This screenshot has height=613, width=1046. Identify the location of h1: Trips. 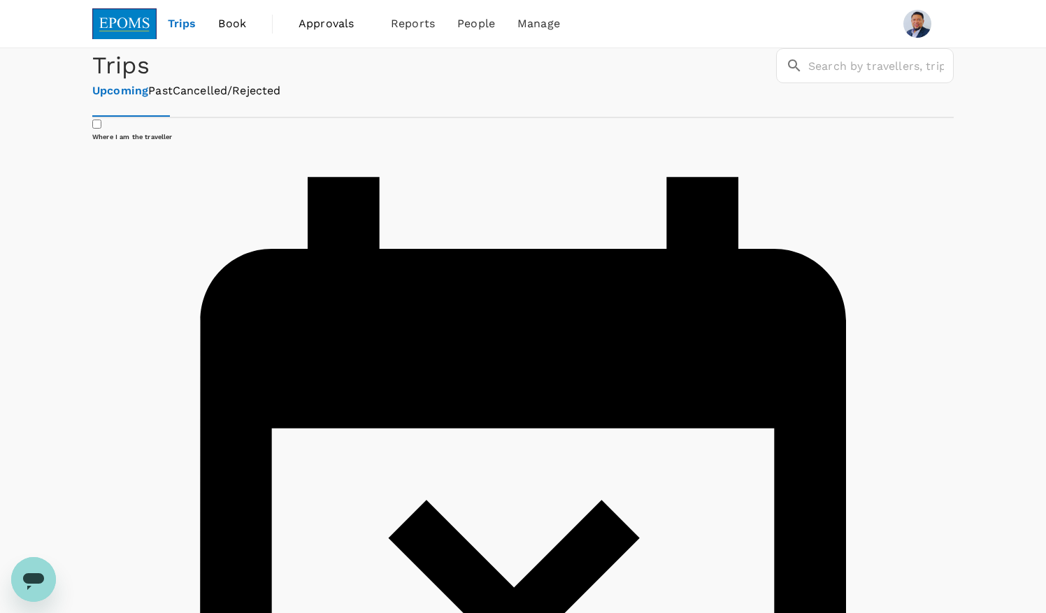
(121, 66).